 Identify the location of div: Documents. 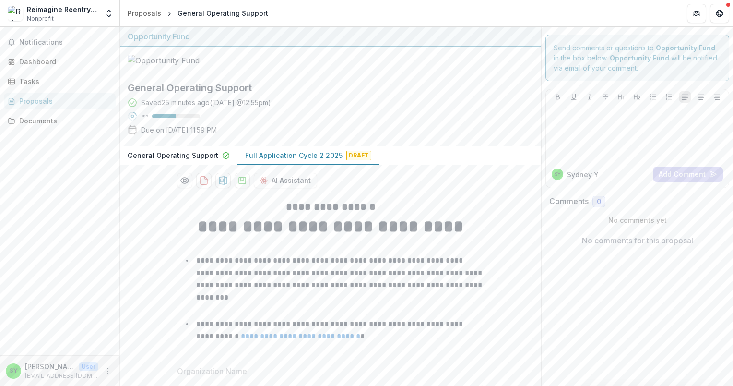
(63, 120).